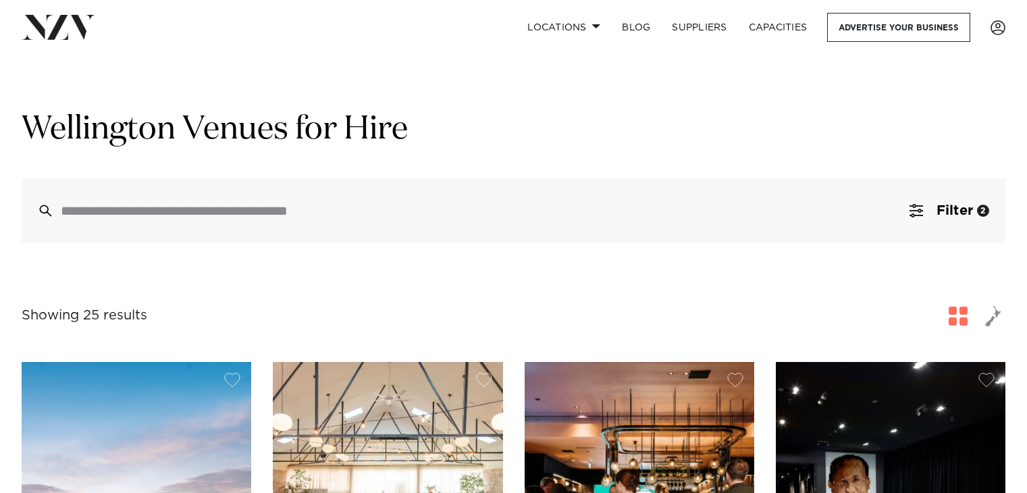  Describe the element at coordinates (513, 130) in the screenshot. I see `h1: Wellington Venues for Hire` at that location.